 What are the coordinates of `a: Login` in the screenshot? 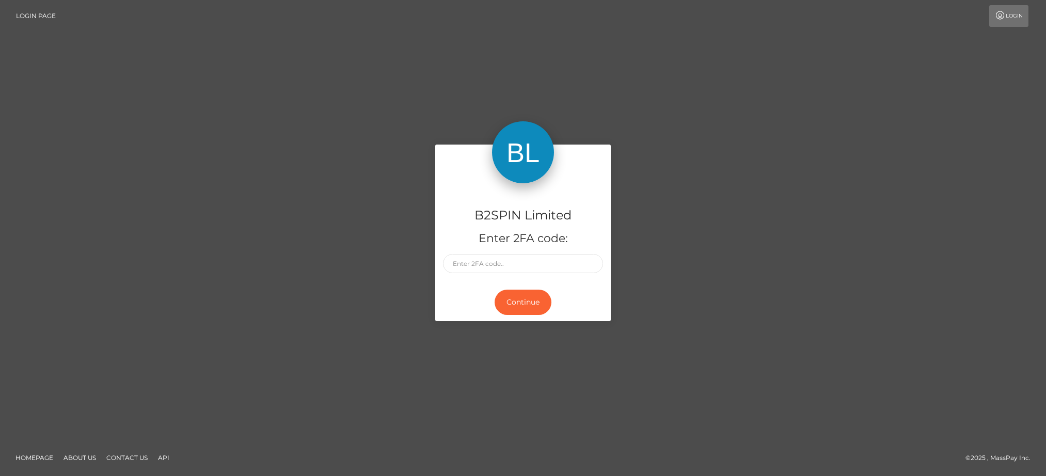 It's located at (1009, 16).